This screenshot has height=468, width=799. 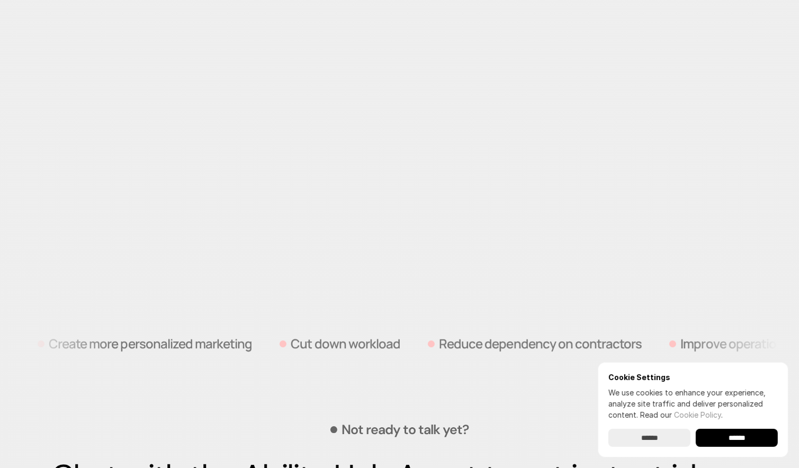 I want to click on p: Improve operational efficiency, so click(x=600, y=344).